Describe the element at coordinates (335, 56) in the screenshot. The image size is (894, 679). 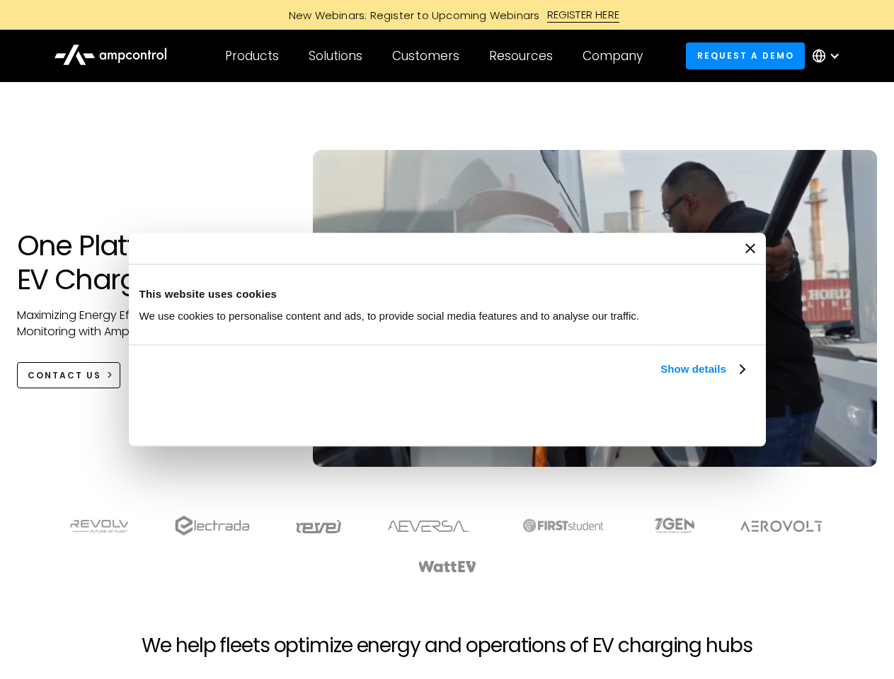
I see `div: Solutions` at that location.